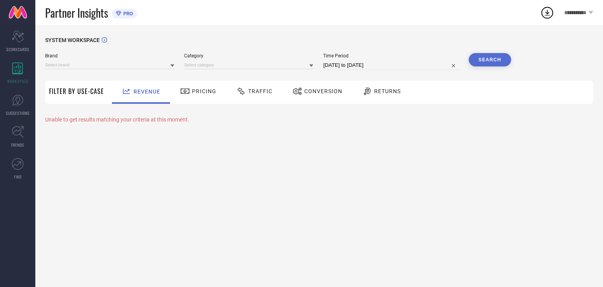  I want to click on input: Select time period, so click(391, 65).